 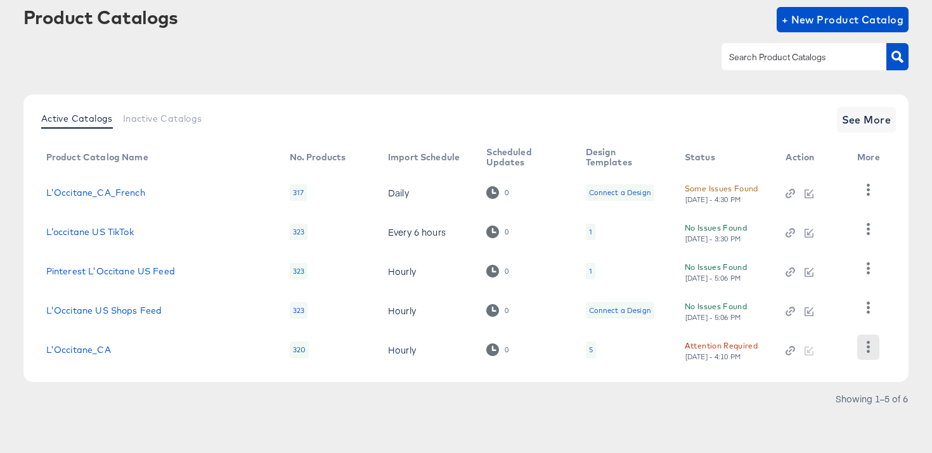 What do you see at coordinates (427, 232) in the screenshot?
I see `td: Every 6 hours` at bounding box center [427, 232].